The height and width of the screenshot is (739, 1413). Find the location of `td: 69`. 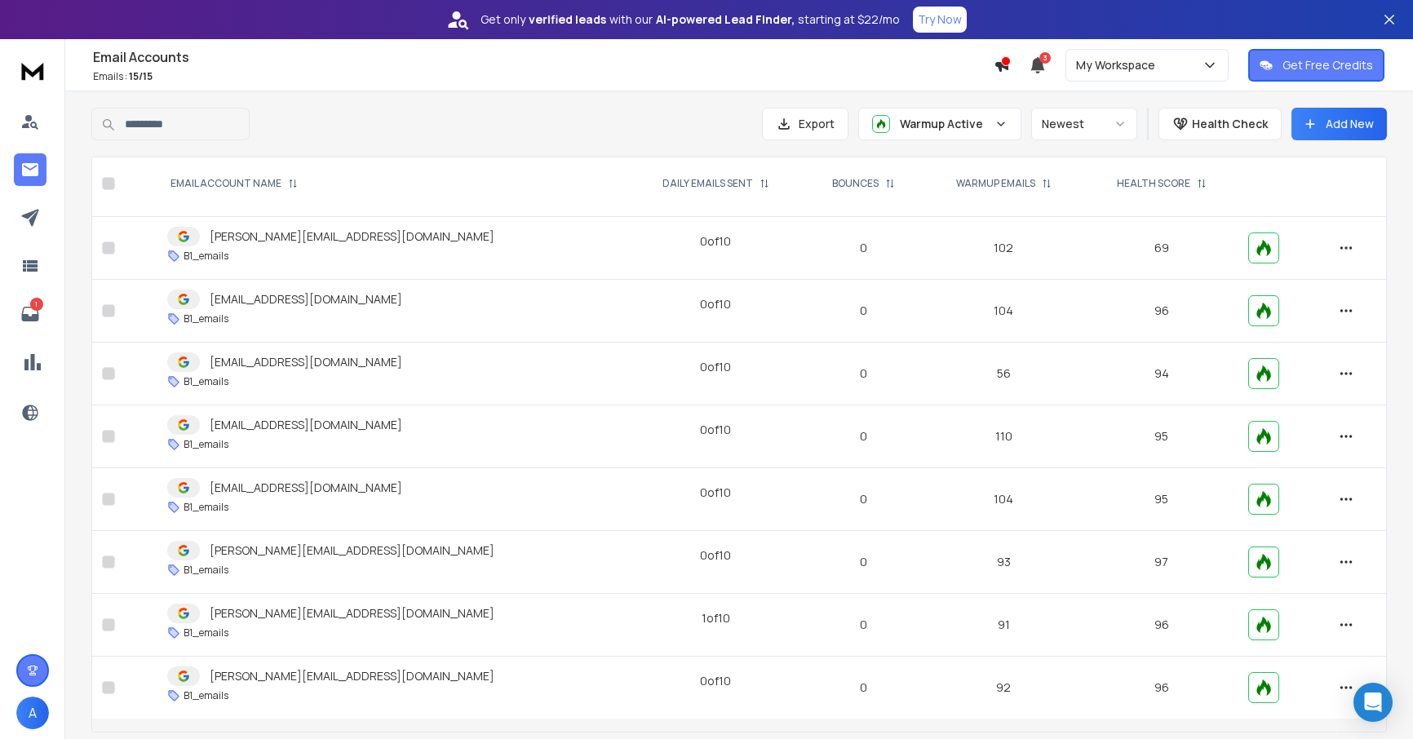

td: 69 is located at coordinates (1161, 248).